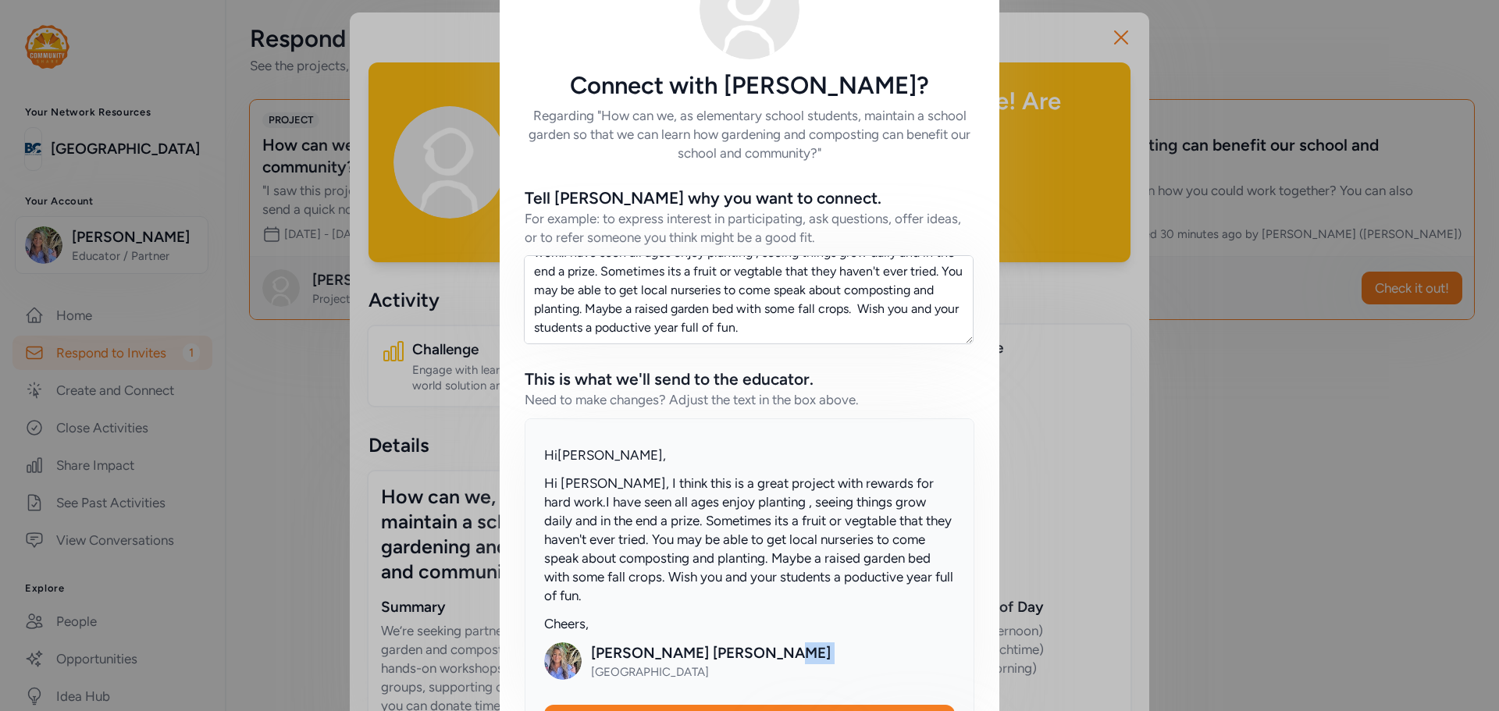 Image resolution: width=1499 pixels, height=711 pixels. Describe the element at coordinates (749, 228) in the screenshot. I see `div: For example: to express interest in participating, ask questions, offer ideas, or to refer someon...` at that location.